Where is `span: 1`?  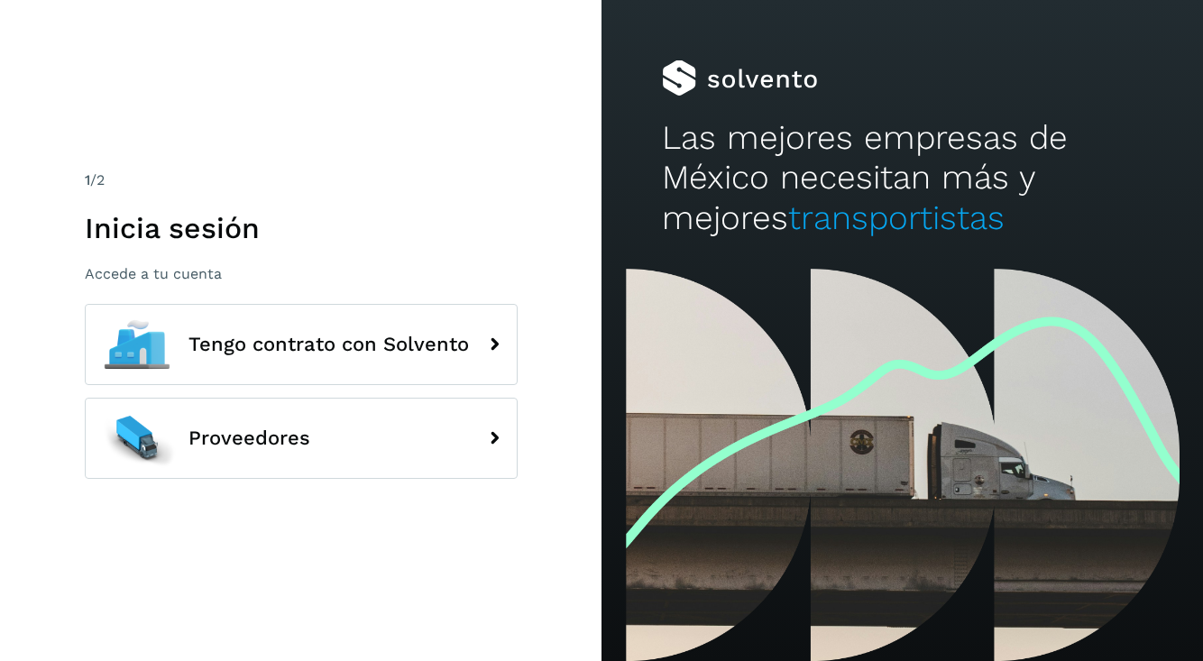
span: 1 is located at coordinates (87, 179).